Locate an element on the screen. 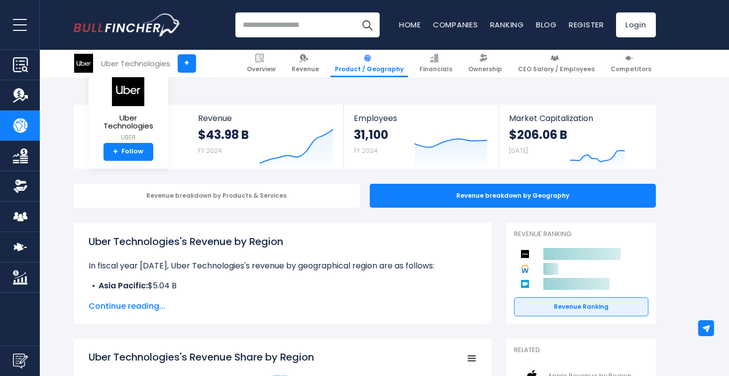 Image resolution: width=729 pixels, height=376 pixels. span: Uber Technologies is located at coordinates (128, 122).